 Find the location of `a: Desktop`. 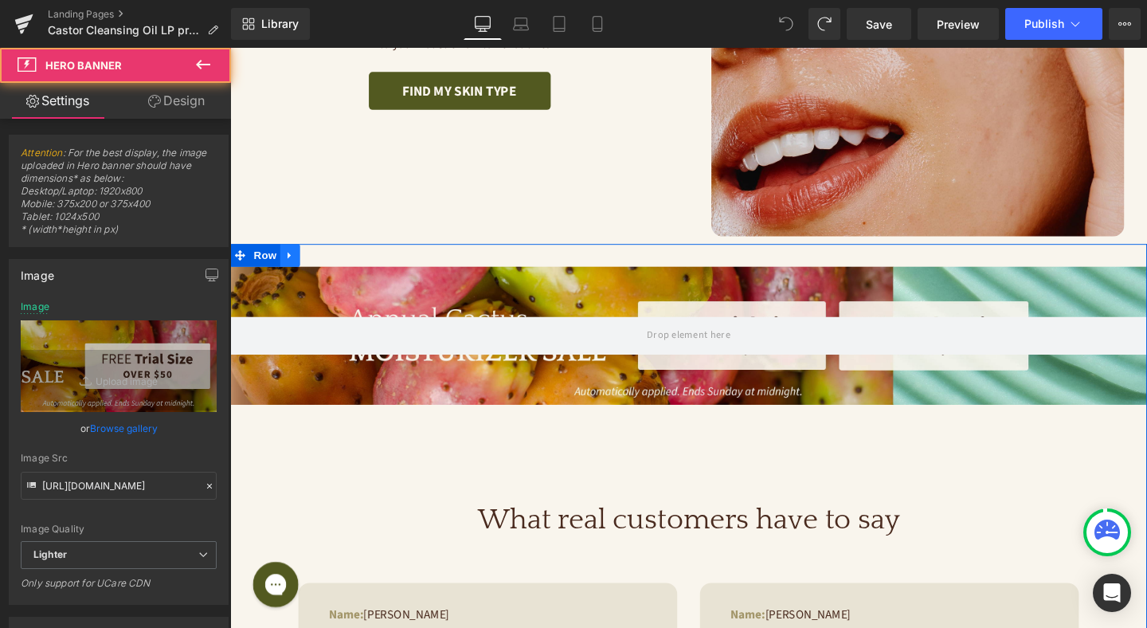

a: Desktop is located at coordinates (483, 24).